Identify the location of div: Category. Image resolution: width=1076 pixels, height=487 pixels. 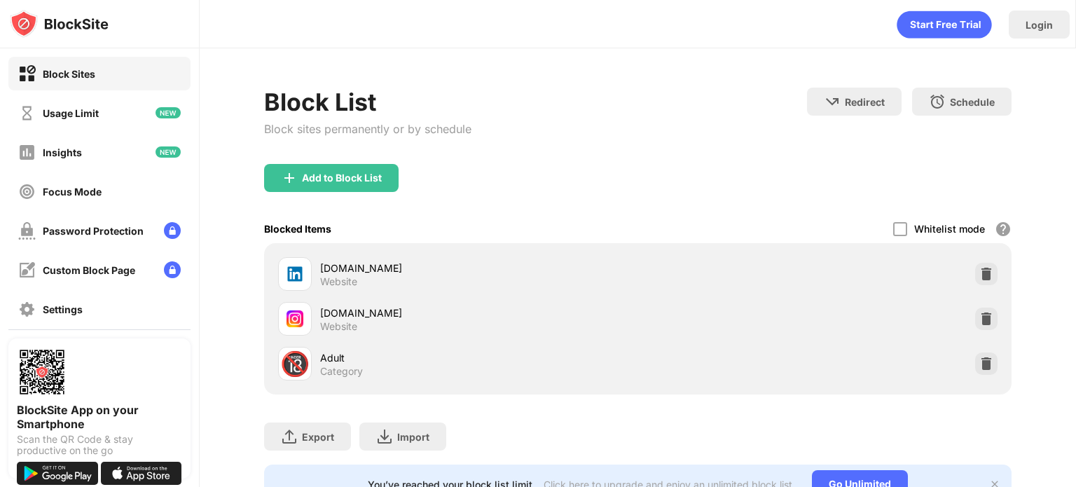
(341, 371).